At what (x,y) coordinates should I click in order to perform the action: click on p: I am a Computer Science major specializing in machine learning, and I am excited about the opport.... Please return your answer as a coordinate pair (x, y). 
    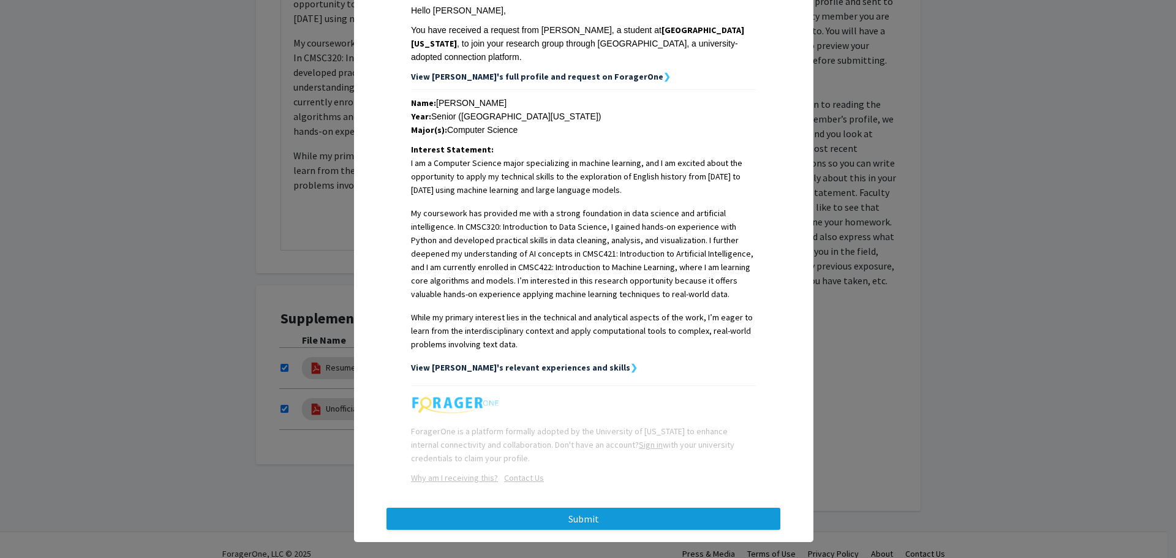
    Looking at the image, I should click on (583, 176).